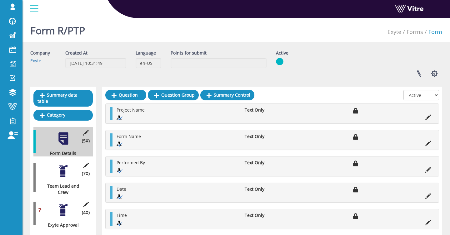 The height and width of the screenshot is (235, 450). What do you see at coordinates (40, 53) in the screenshot?
I see `label: Company` at bounding box center [40, 53].